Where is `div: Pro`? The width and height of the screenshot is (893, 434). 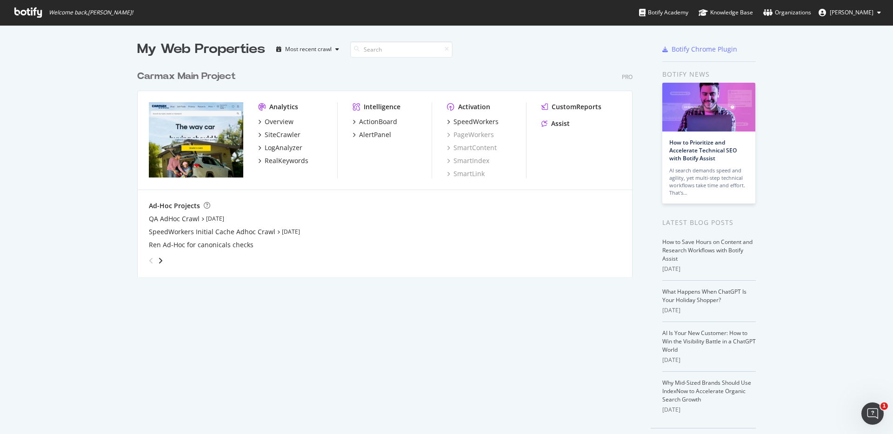
div: Pro is located at coordinates (627, 77).